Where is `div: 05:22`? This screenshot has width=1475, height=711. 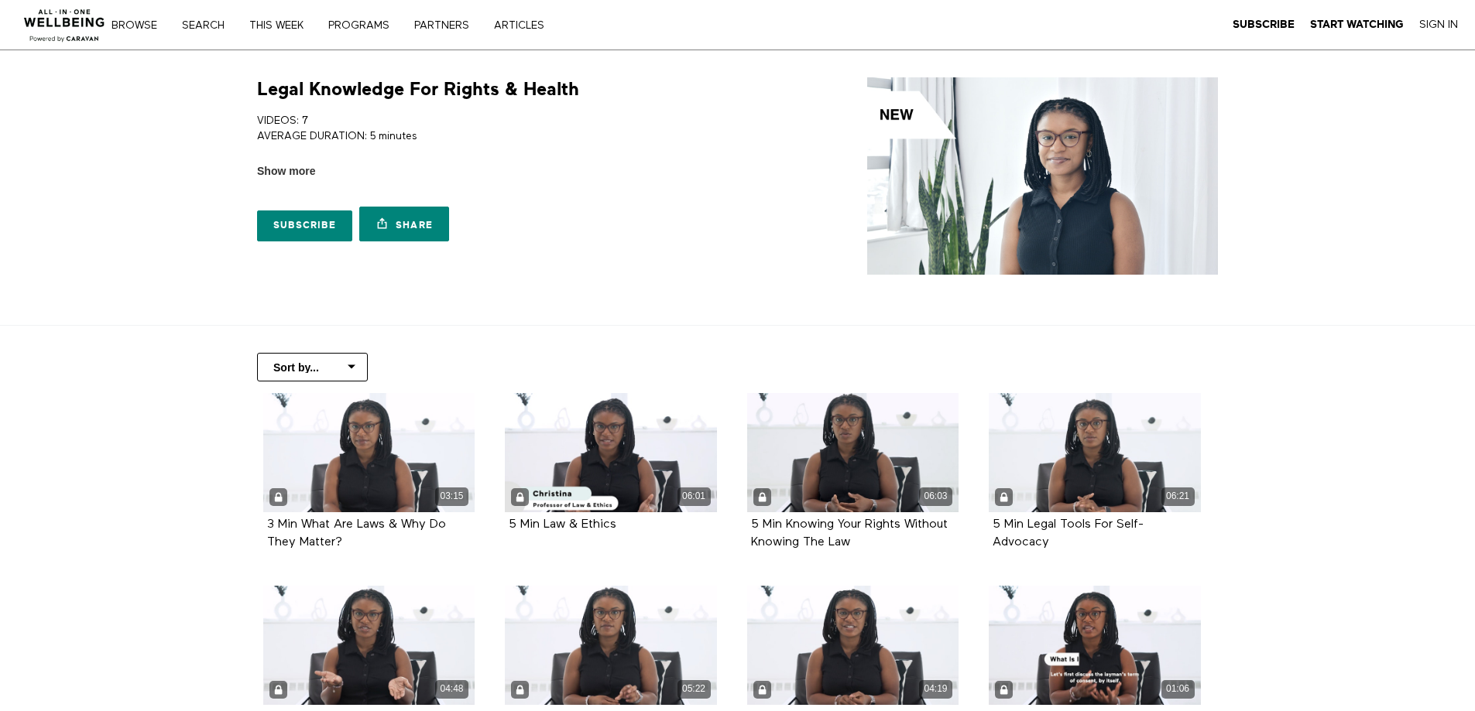 div: 05:22 is located at coordinates (694, 689).